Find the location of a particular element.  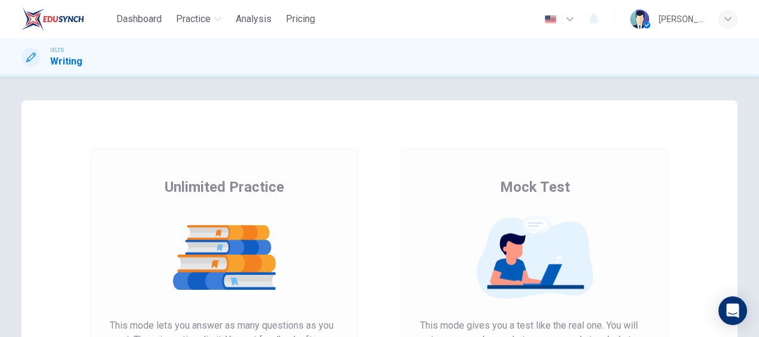

a: Pricing is located at coordinates (300, 19).